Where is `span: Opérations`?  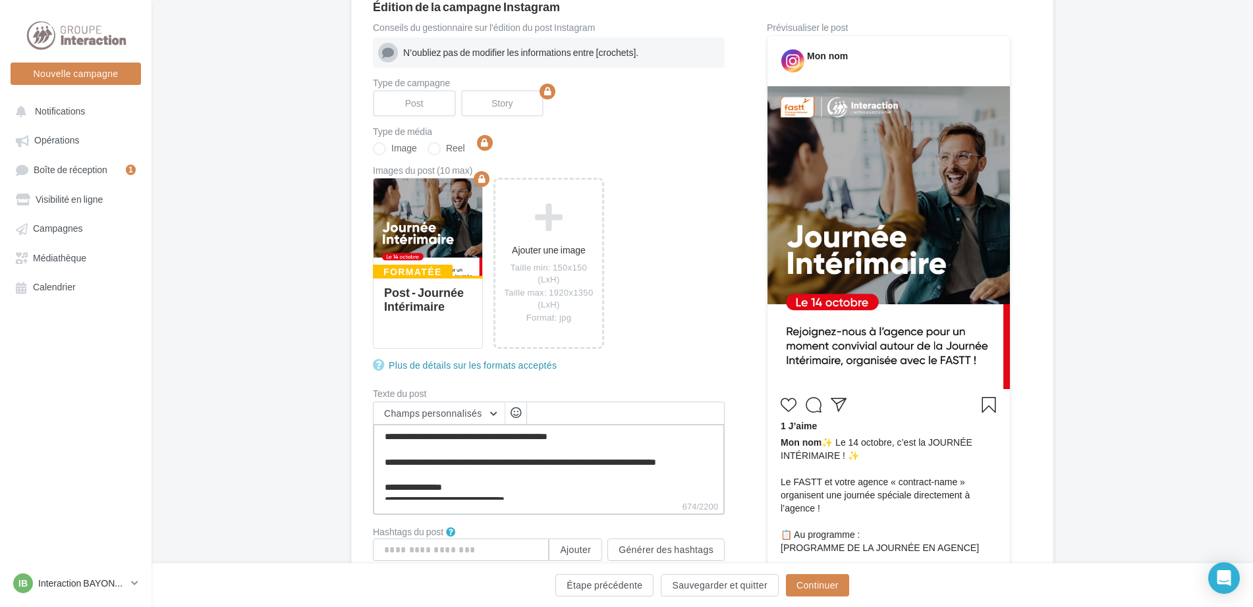
span: Opérations is located at coordinates (57, 140).